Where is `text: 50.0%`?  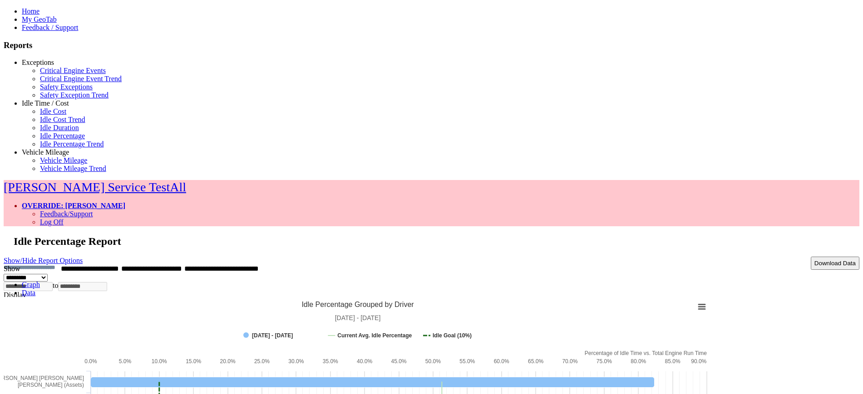
text: 50.0% is located at coordinates (433, 362).